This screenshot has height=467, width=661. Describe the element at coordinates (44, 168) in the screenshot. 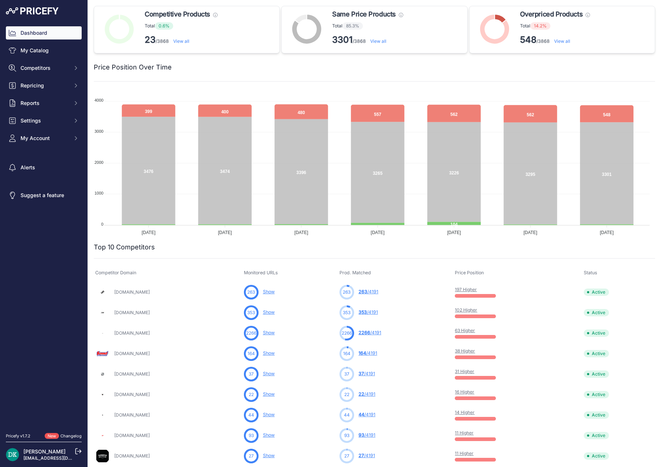

I see `a: Alerts` at that location.